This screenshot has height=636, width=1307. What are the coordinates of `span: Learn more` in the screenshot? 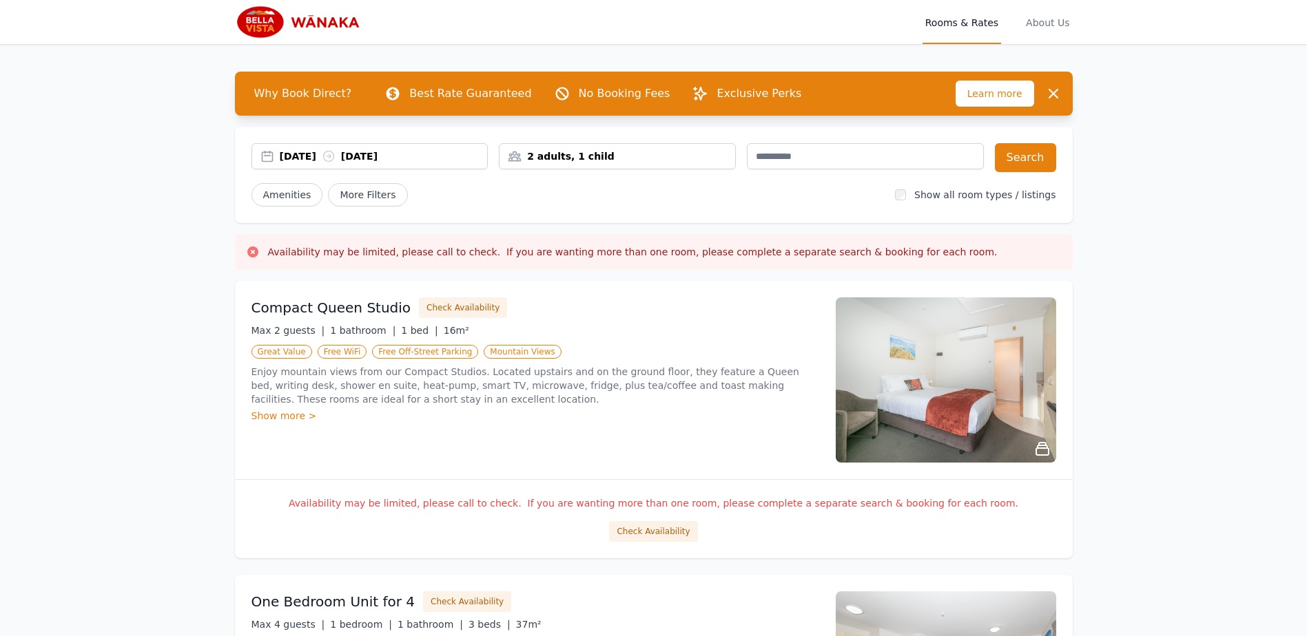 It's located at (995, 94).